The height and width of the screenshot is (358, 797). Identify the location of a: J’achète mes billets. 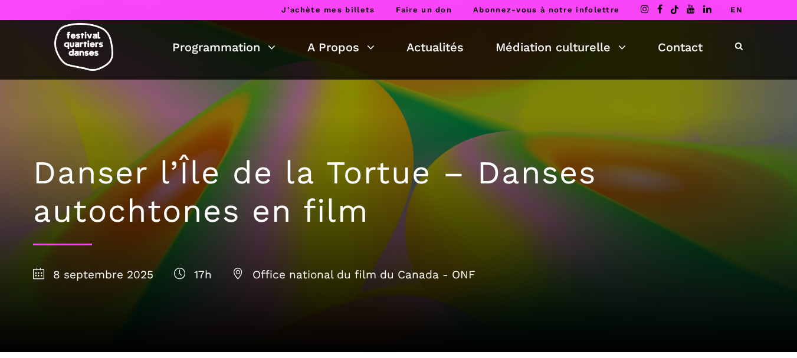
(328, 9).